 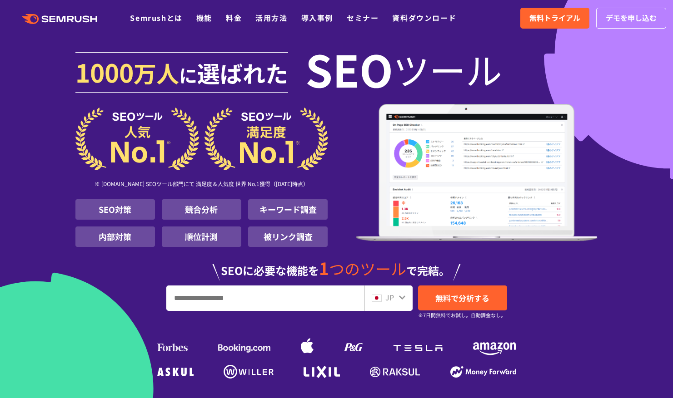 What do you see at coordinates (631, 18) in the screenshot?
I see `span: デモを申し込む` at bounding box center [631, 18].